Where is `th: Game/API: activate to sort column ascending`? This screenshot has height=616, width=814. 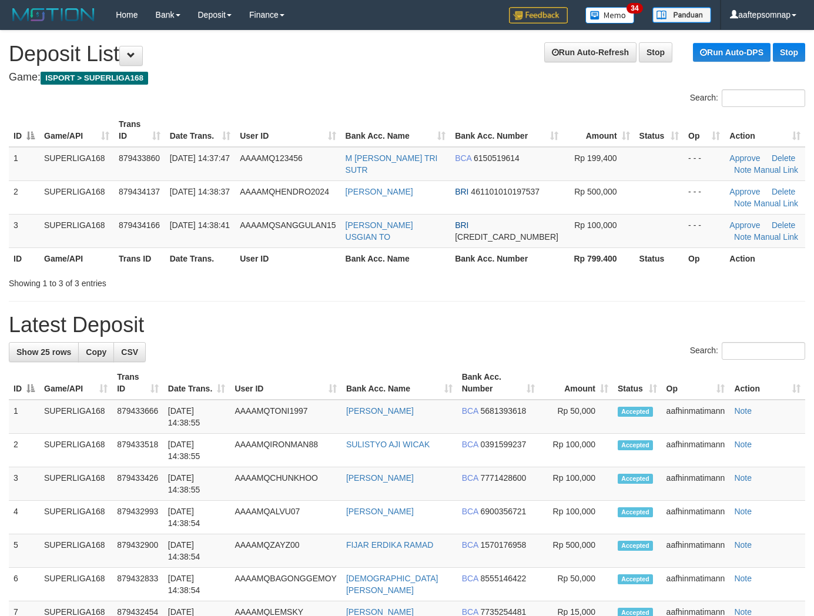
th: Game/API: activate to sort column ascending is located at coordinates (76, 130).